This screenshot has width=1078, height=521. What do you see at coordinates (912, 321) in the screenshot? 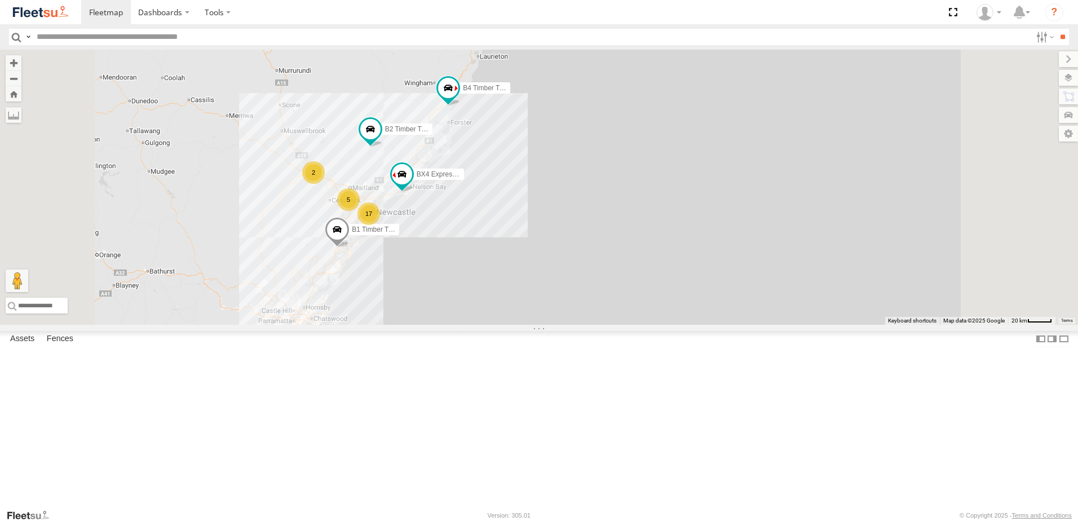
I see `button: Keyboard shortcuts` at bounding box center [912, 321].